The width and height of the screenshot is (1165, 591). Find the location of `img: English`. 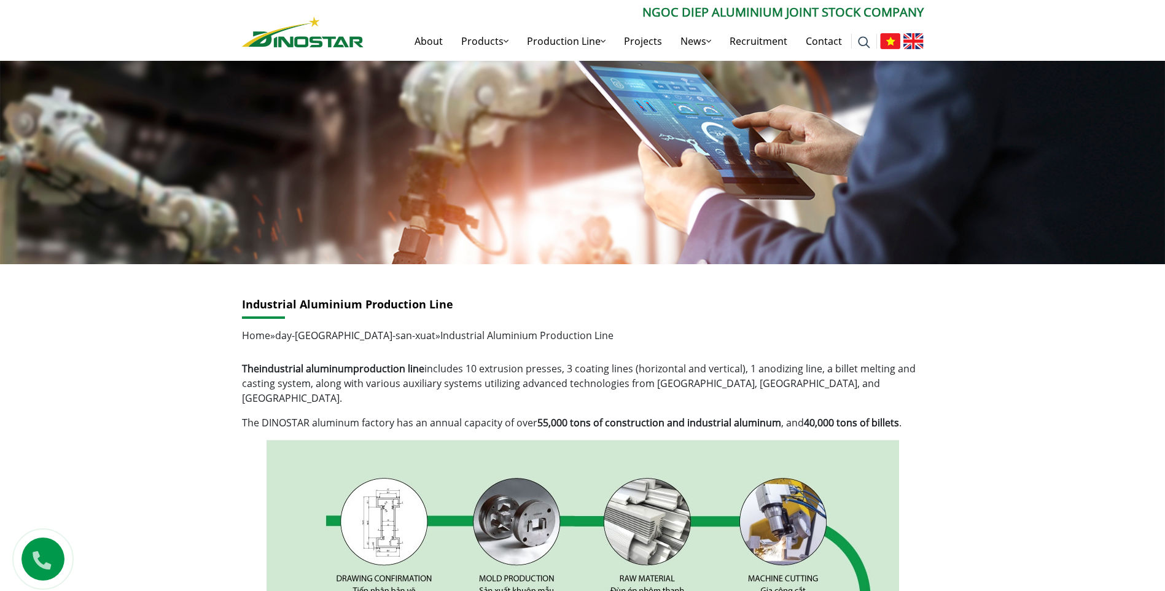

img: English is located at coordinates (913, 41).